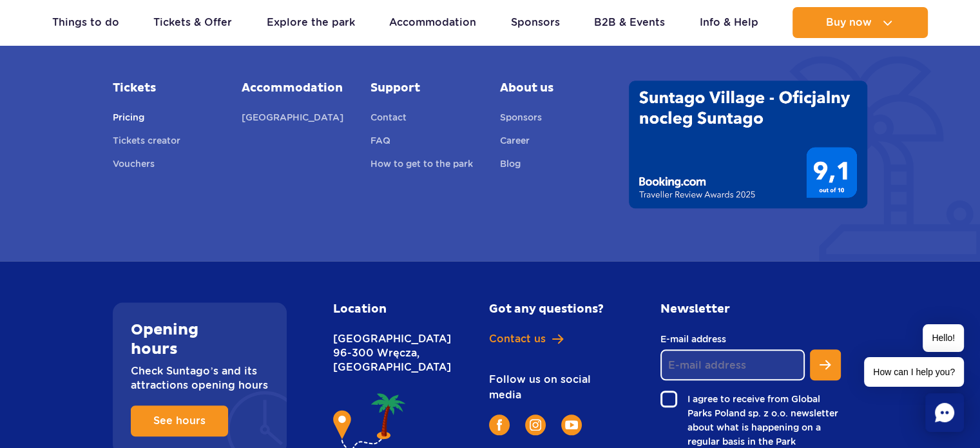  Describe the element at coordinates (499, 425) in the screenshot. I see `img: Facebook` at that location.